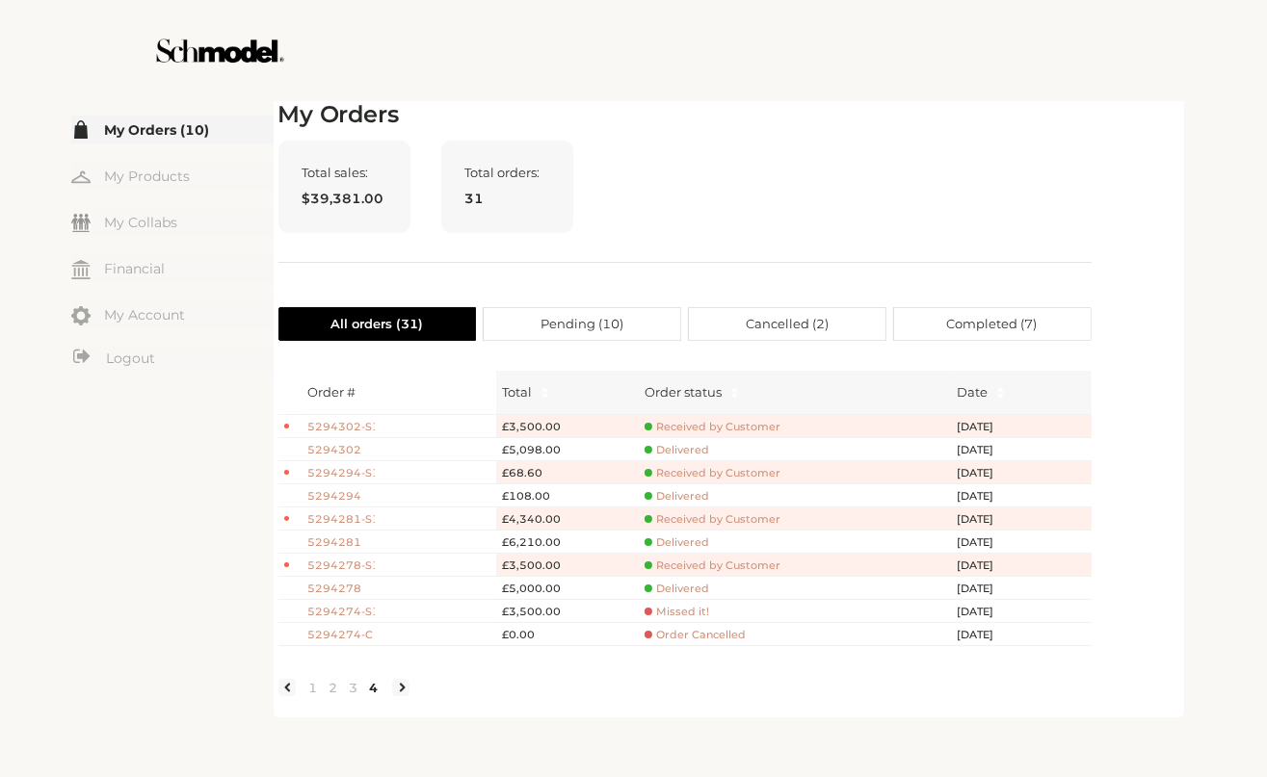  I want to click on a: My Account, so click(172, 314).